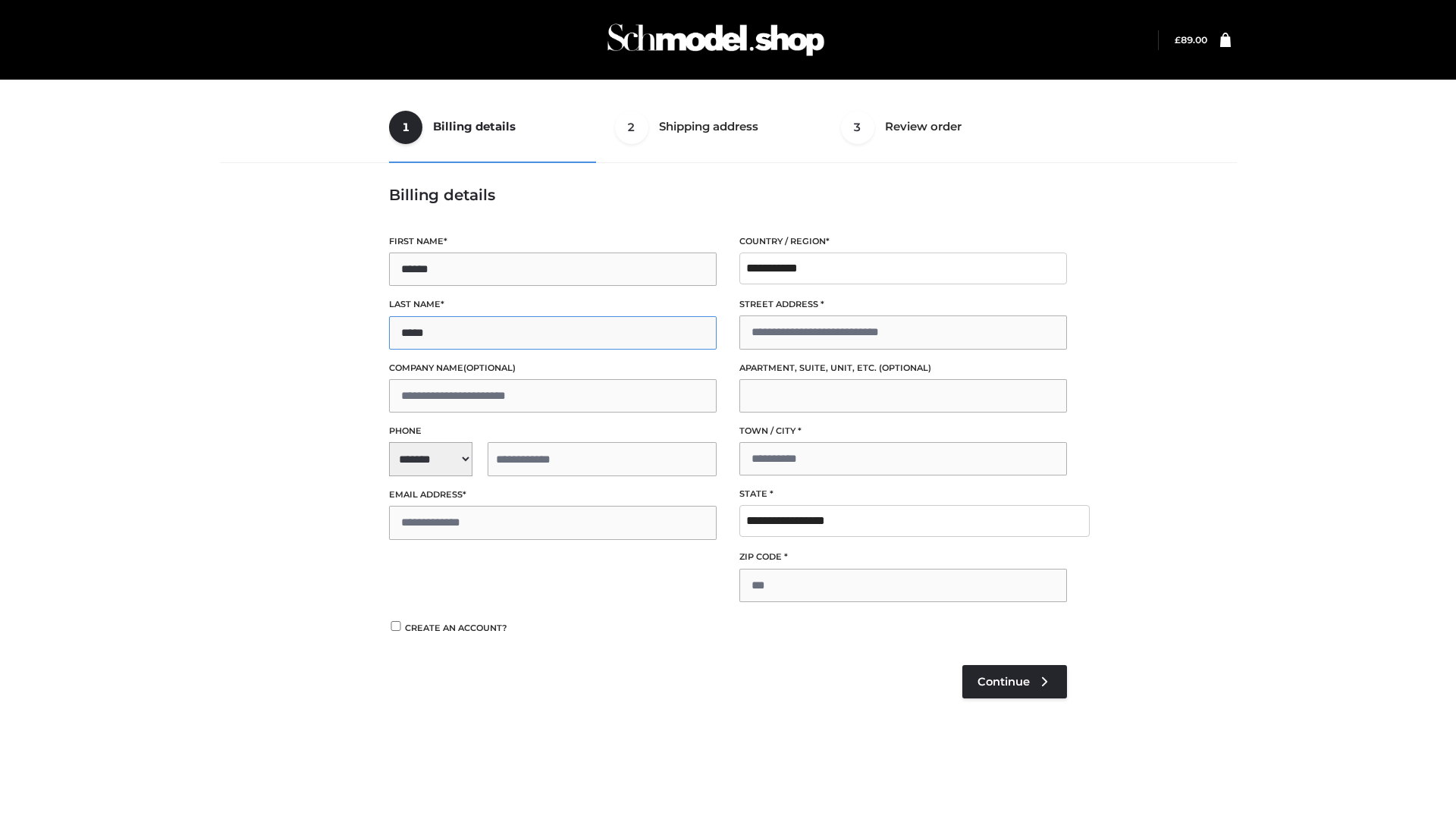  Describe the element at coordinates (1015, 682) in the screenshot. I see `a: Continue` at that location.